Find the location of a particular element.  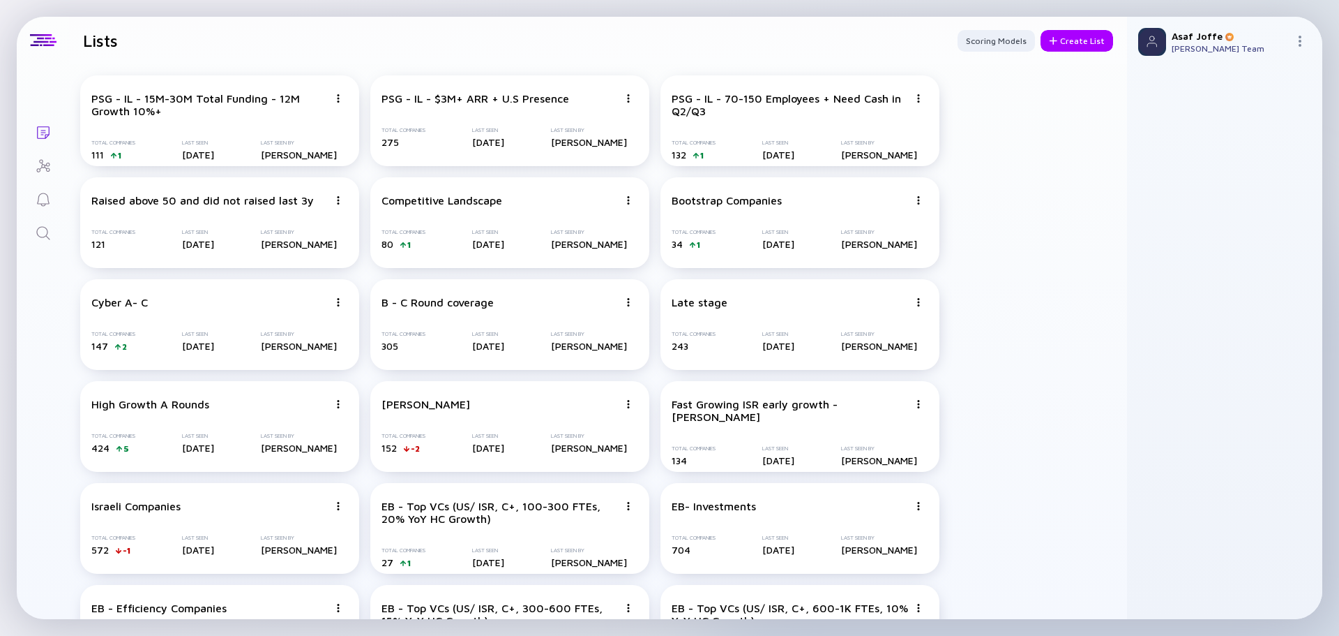

div: -2 is located at coordinates (415, 448).